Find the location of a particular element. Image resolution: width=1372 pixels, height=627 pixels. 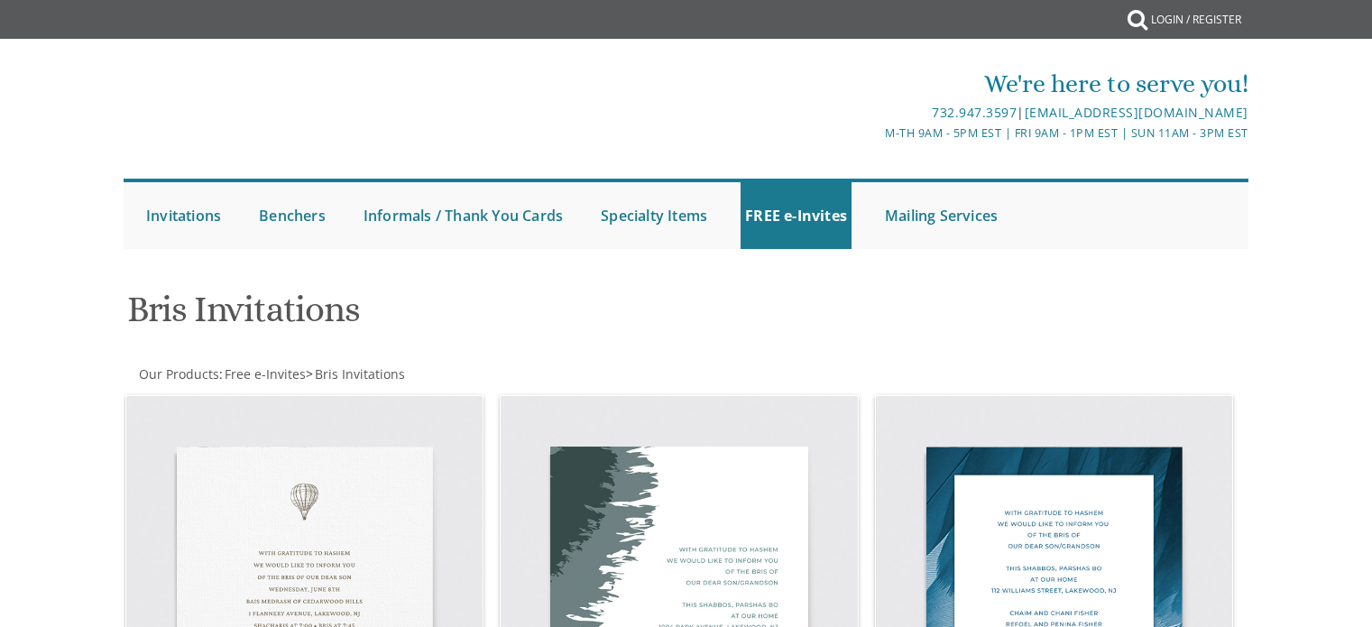

a: Free e-Invites is located at coordinates (264, 373).